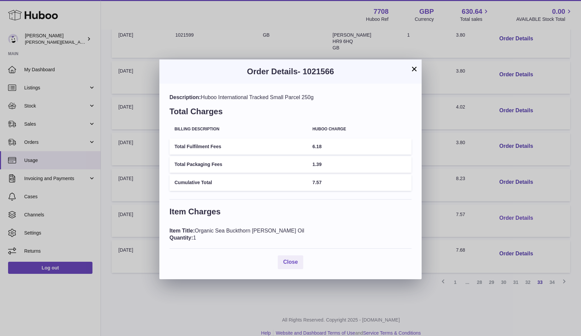 Image resolution: width=581 pixels, height=336 pixels. Describe the element at coordinates (317, 164) in the screenshot. I see `span: 1.39` at that location.